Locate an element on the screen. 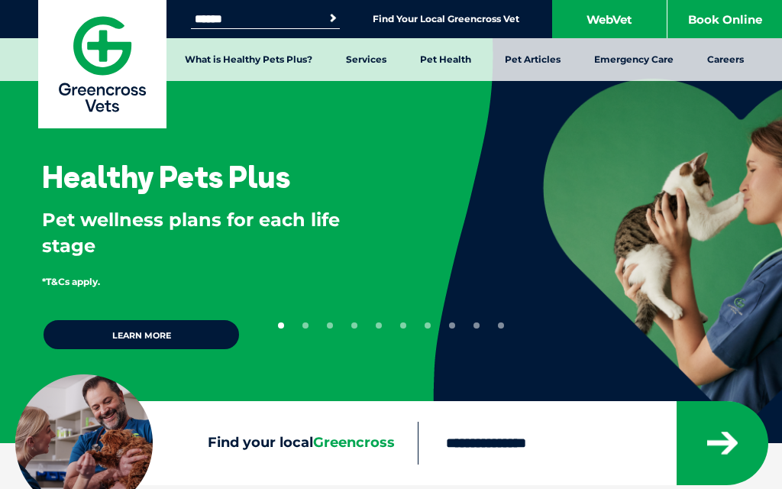 The width and height of the screenshot is (782, 489). a: Careers is located at coordinates (726, 60).